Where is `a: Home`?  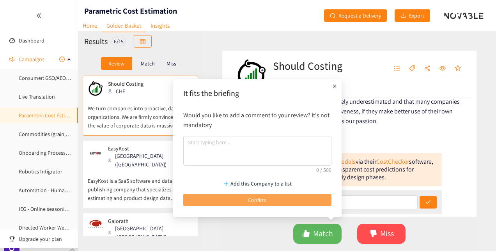 a: Home is located at coordinates (90, 25).